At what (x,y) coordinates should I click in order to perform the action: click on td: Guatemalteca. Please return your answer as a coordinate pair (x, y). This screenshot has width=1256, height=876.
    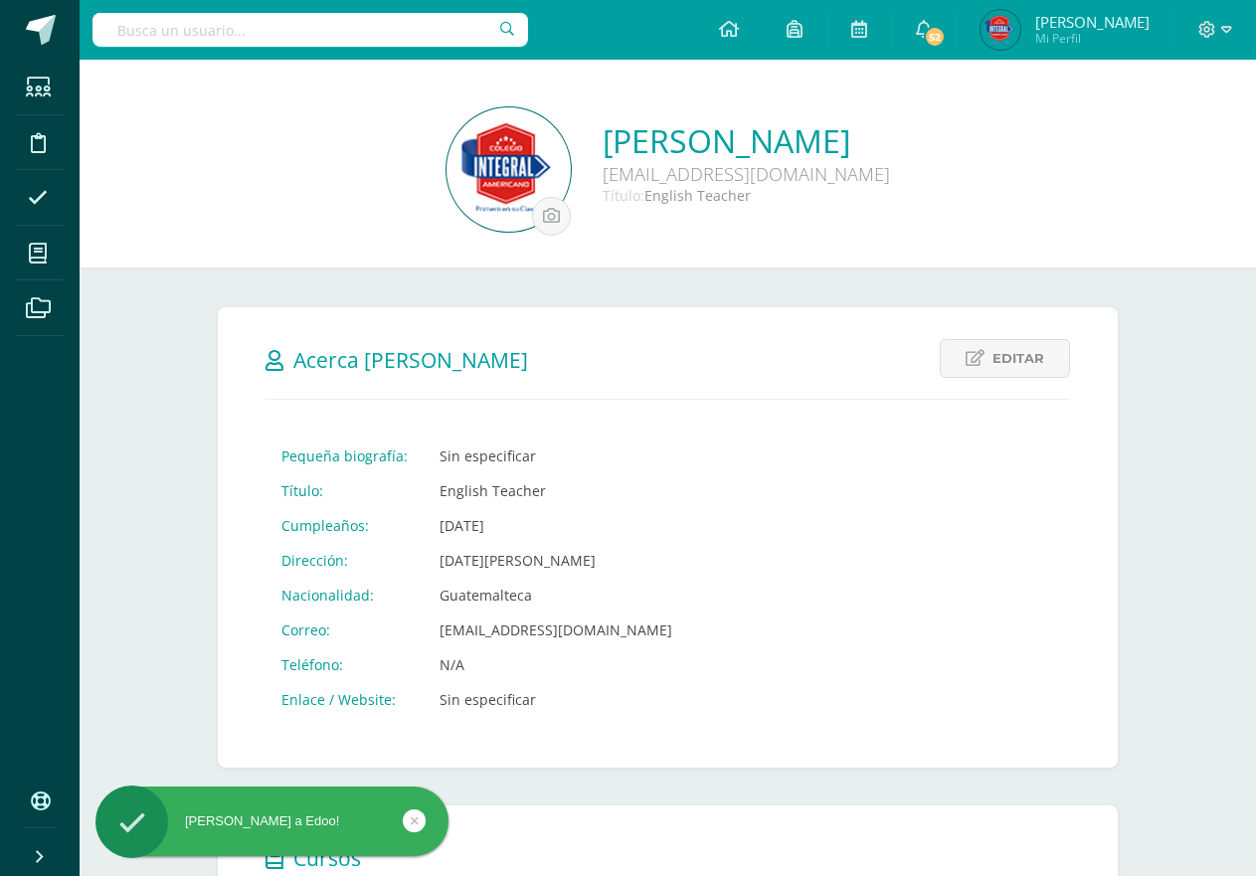
    Looking at the image, I should click on (556, 595).